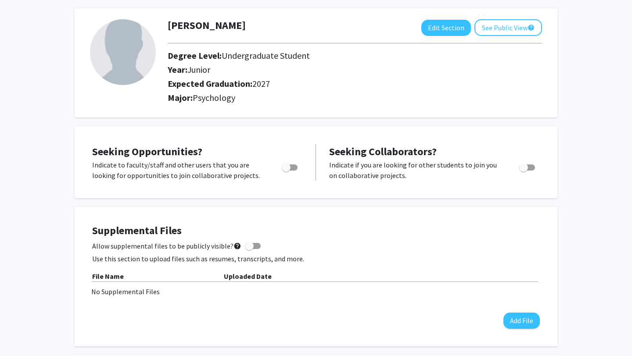 Image resolution: width=632 pixels, height=356 pixels. What do you see at coordinates (415, 170) in the screenshot?
I see `p: Indicate if you are looking for other students to join you on collaborative projects.` at bounding box center [415, 170].